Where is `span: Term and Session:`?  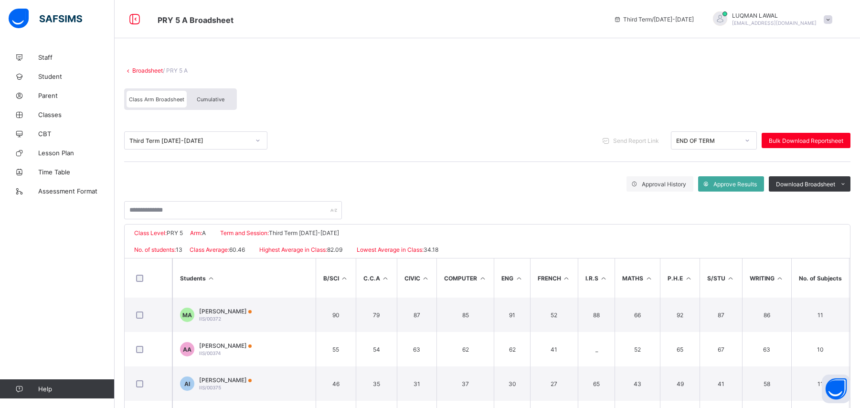
span: Term and Session: is located at coordinates (245, 233).